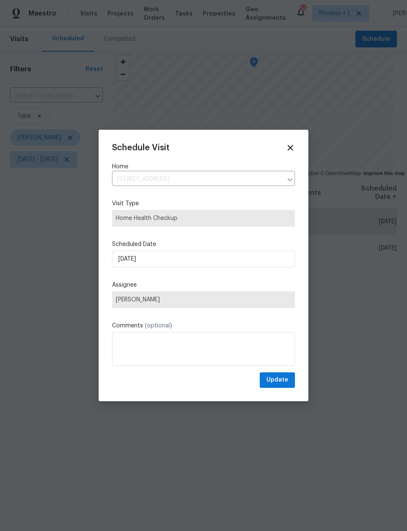  Describe the element at coordinates (203, 285) in the screenshot. I see `label: Assignee` at that location.